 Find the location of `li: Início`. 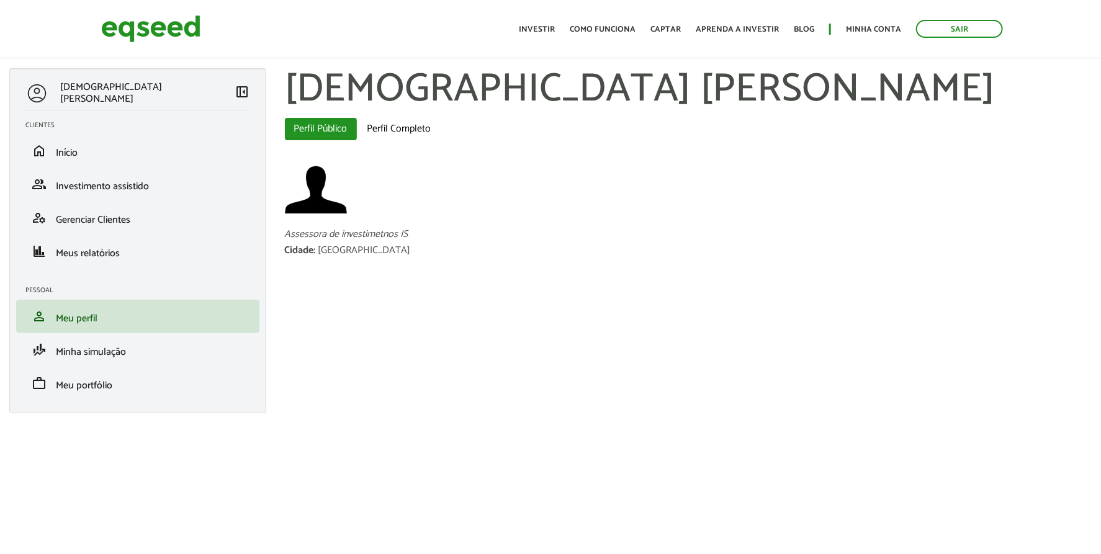

li: Início is located at coordinates (138, 151).